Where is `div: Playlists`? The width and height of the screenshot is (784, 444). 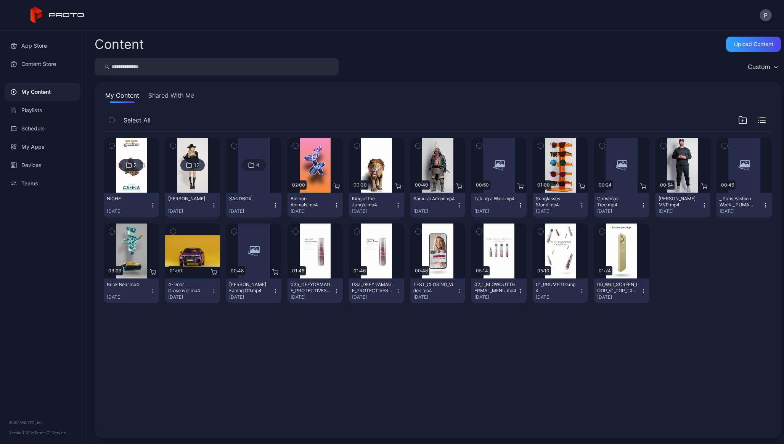
div: Playlists is located at coordinates (42, 110).